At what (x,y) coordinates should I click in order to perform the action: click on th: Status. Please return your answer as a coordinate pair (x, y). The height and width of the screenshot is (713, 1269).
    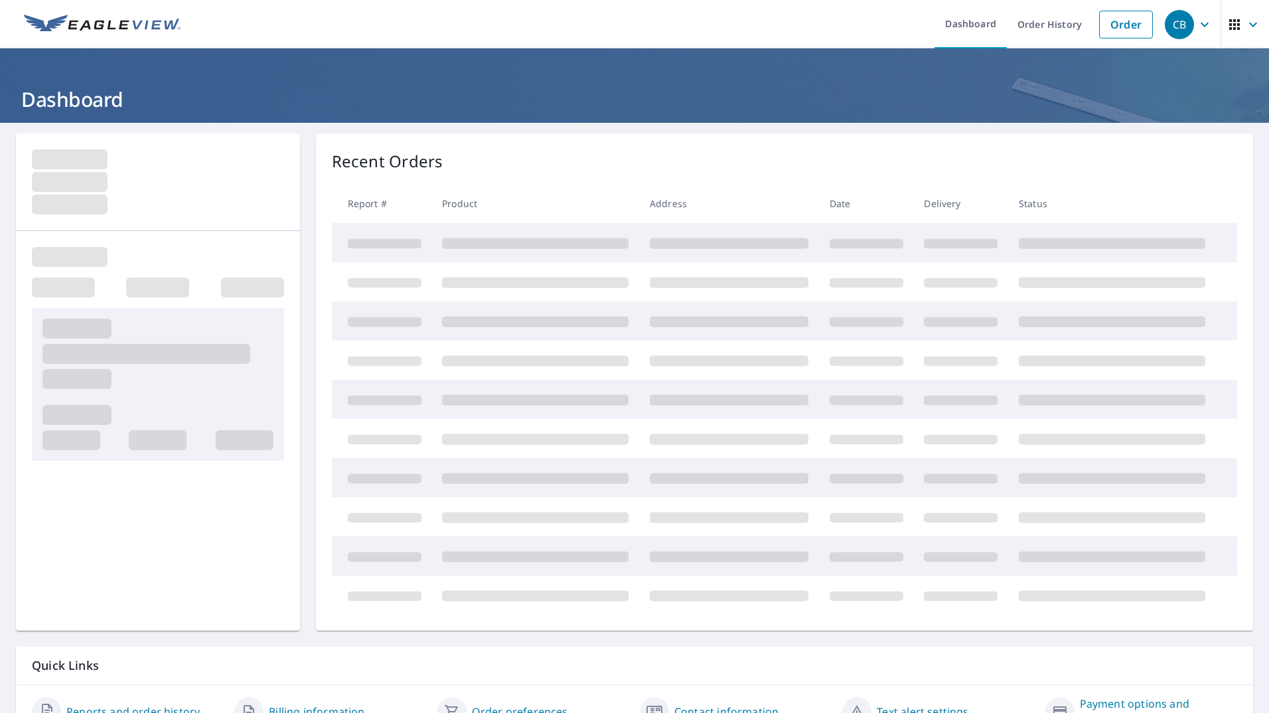
    Looking at the image, I should click on (1111, 203).